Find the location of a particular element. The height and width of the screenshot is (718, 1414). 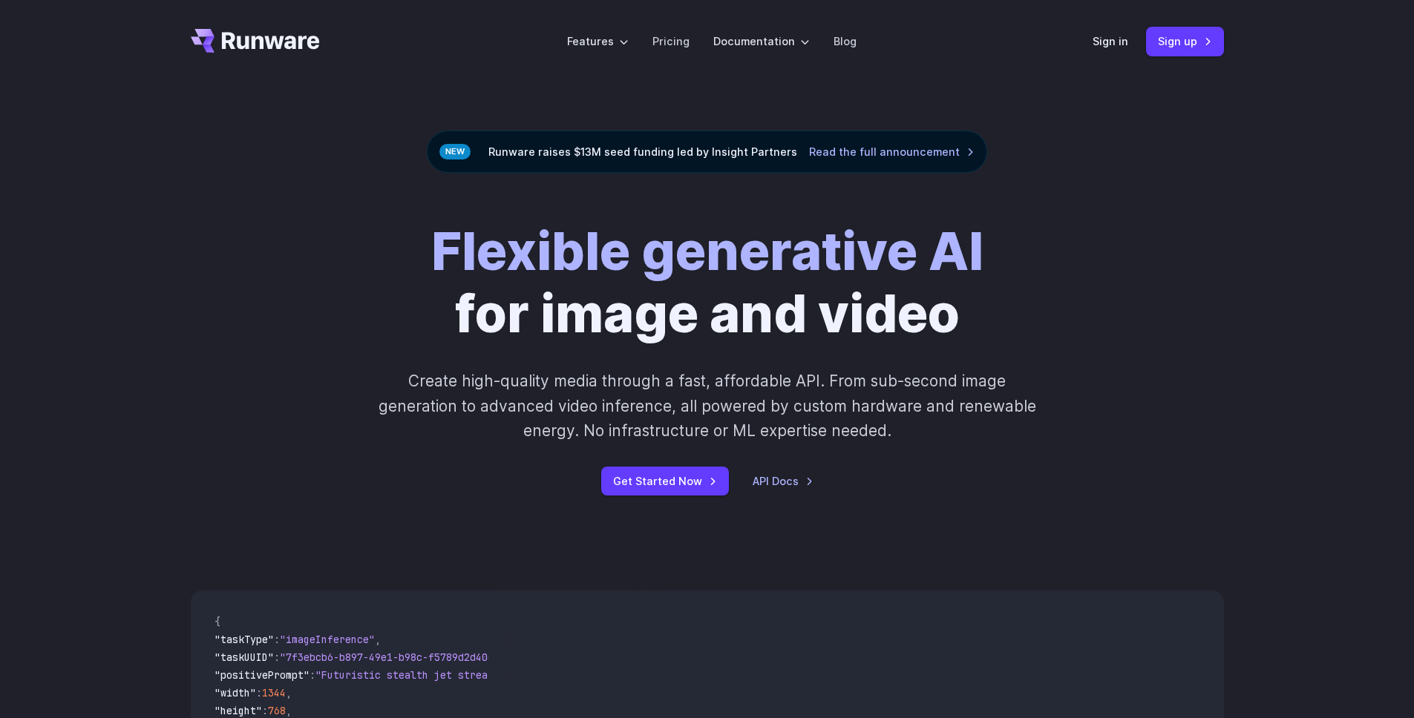

h1: for image and video is located at coordinates (707, 283).